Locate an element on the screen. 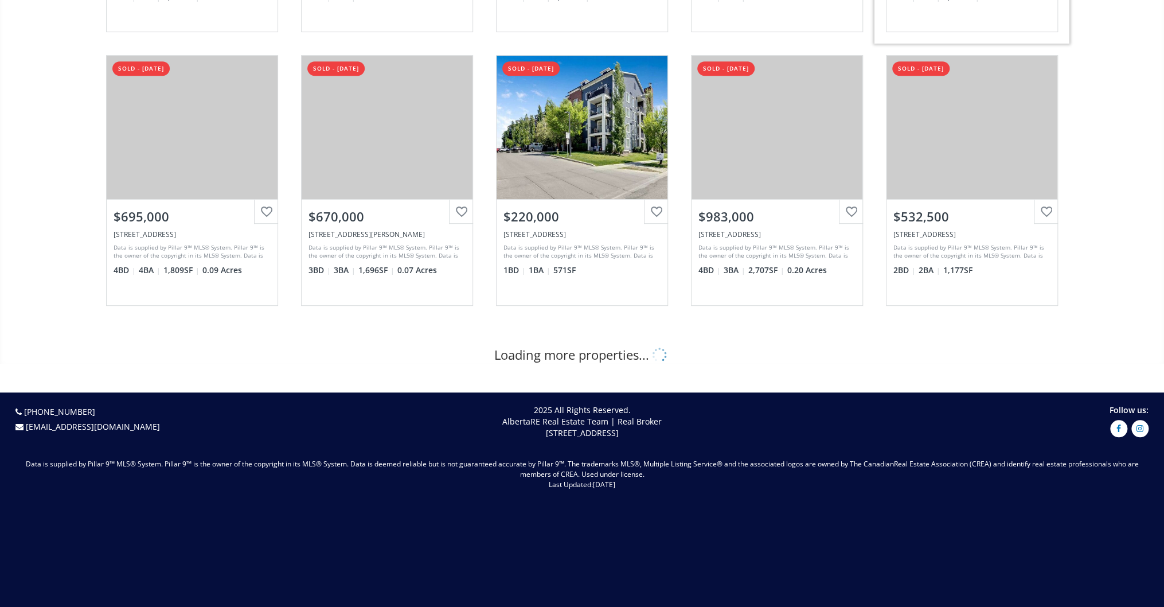  div: 171 Hotchkiss Manor SE, Calgary, AB T3S 0G5 is located at coordinates (387, 234).